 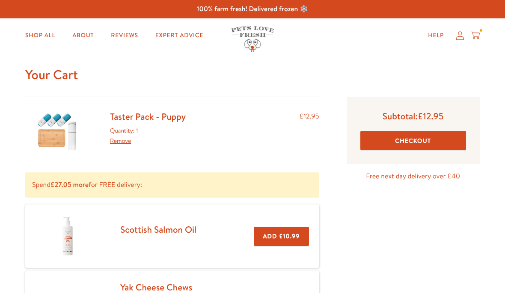 I want to click on span: £12.95, so click(x=430, y=116).